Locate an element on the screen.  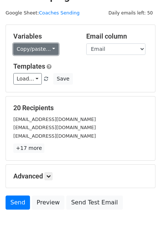
a: Load... is located at coordinates (27, 78).